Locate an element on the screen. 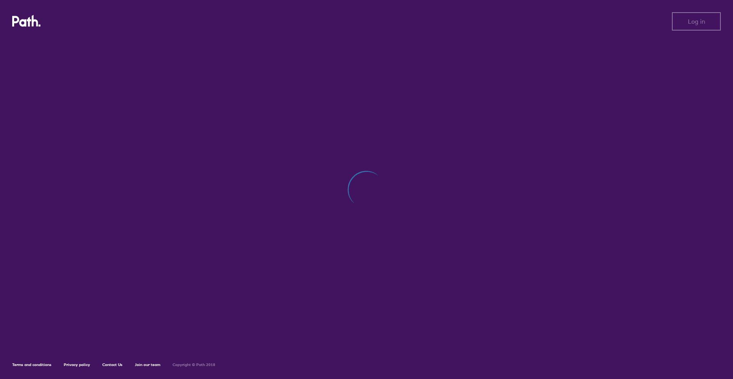  a: Join our team is located at coordinates (147, 365).